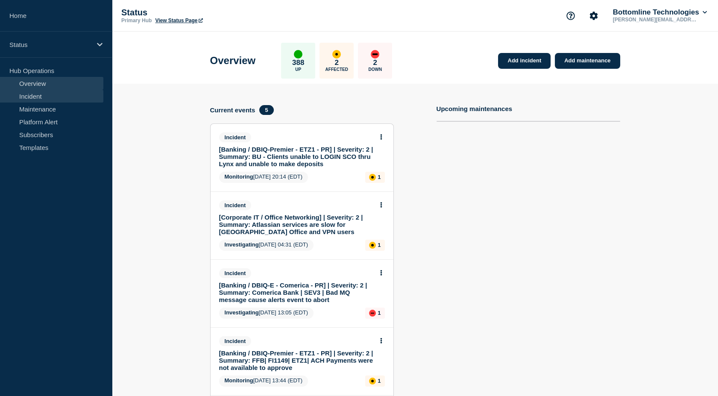 The image size is (718, 396). I want to click on a: [Banking / DBIQ-Premier - ETZ1 - PR] | Severity: 2 | Summary: BU - Clients unable to LOGIN SCO th..., so click(296, 156).